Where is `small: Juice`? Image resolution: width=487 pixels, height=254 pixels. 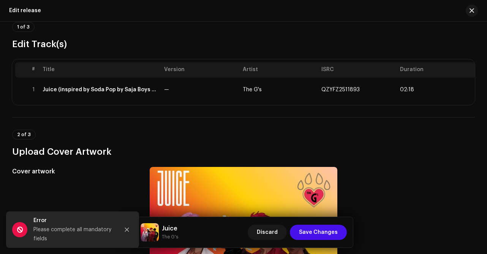 small: Juice is located at coordinates (170, 237).